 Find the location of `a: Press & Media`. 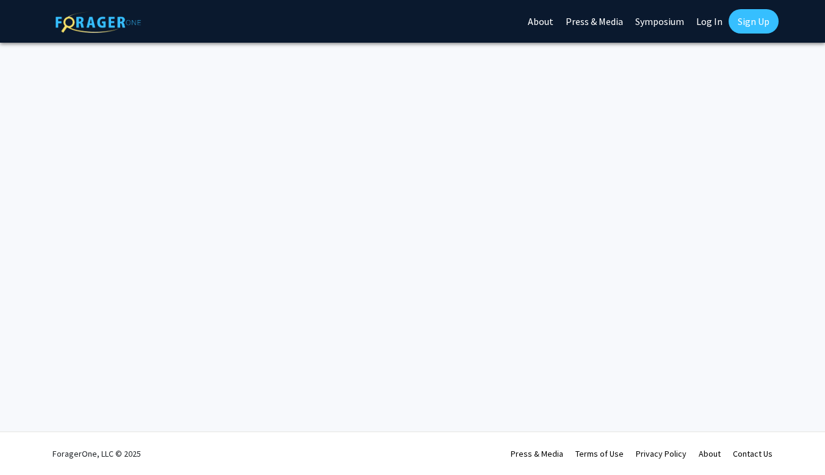

a: Press & Media is located at coordinates (537, 454).